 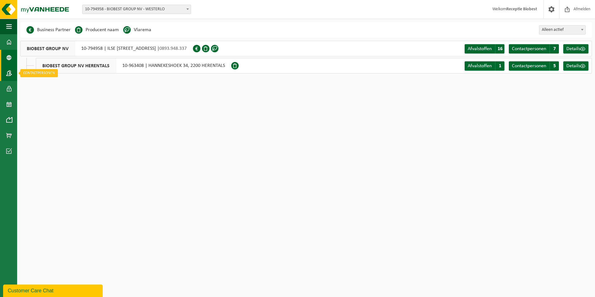 I want to click on div: 10-963408 | HANNEKESHOEK 34, 2200 HERENTALS, so click(x=133, y=66).